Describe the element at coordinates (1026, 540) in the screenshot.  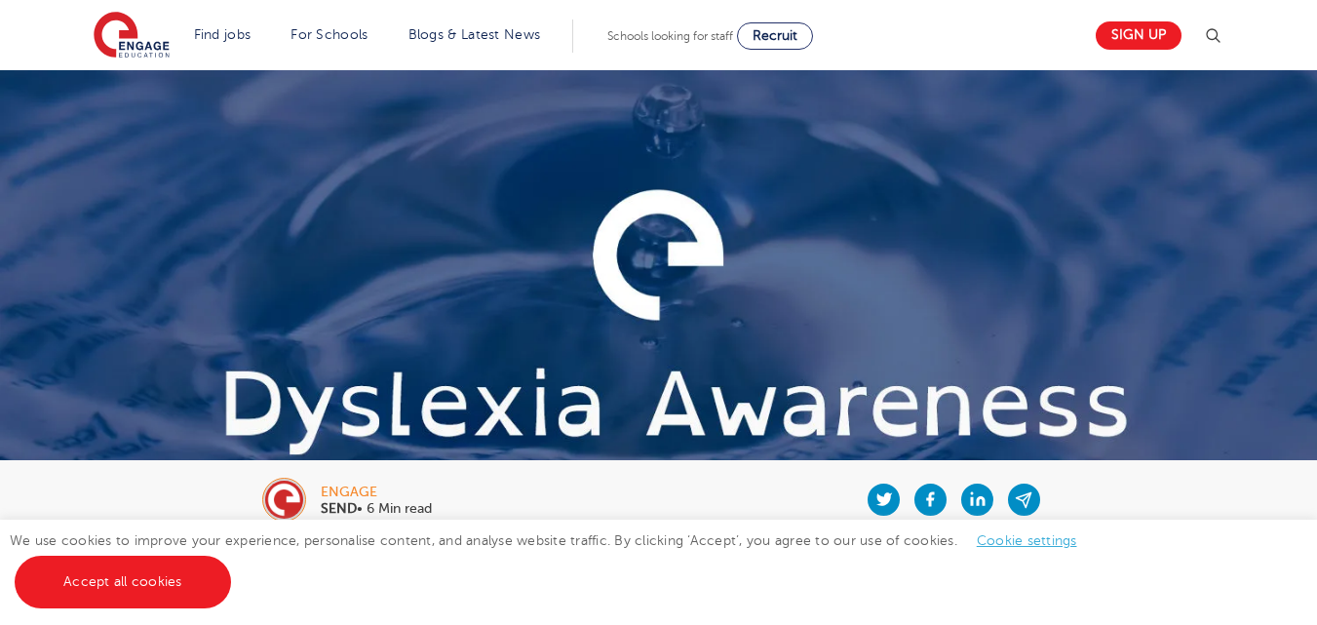
I see `a: Cookie settings` at that location.